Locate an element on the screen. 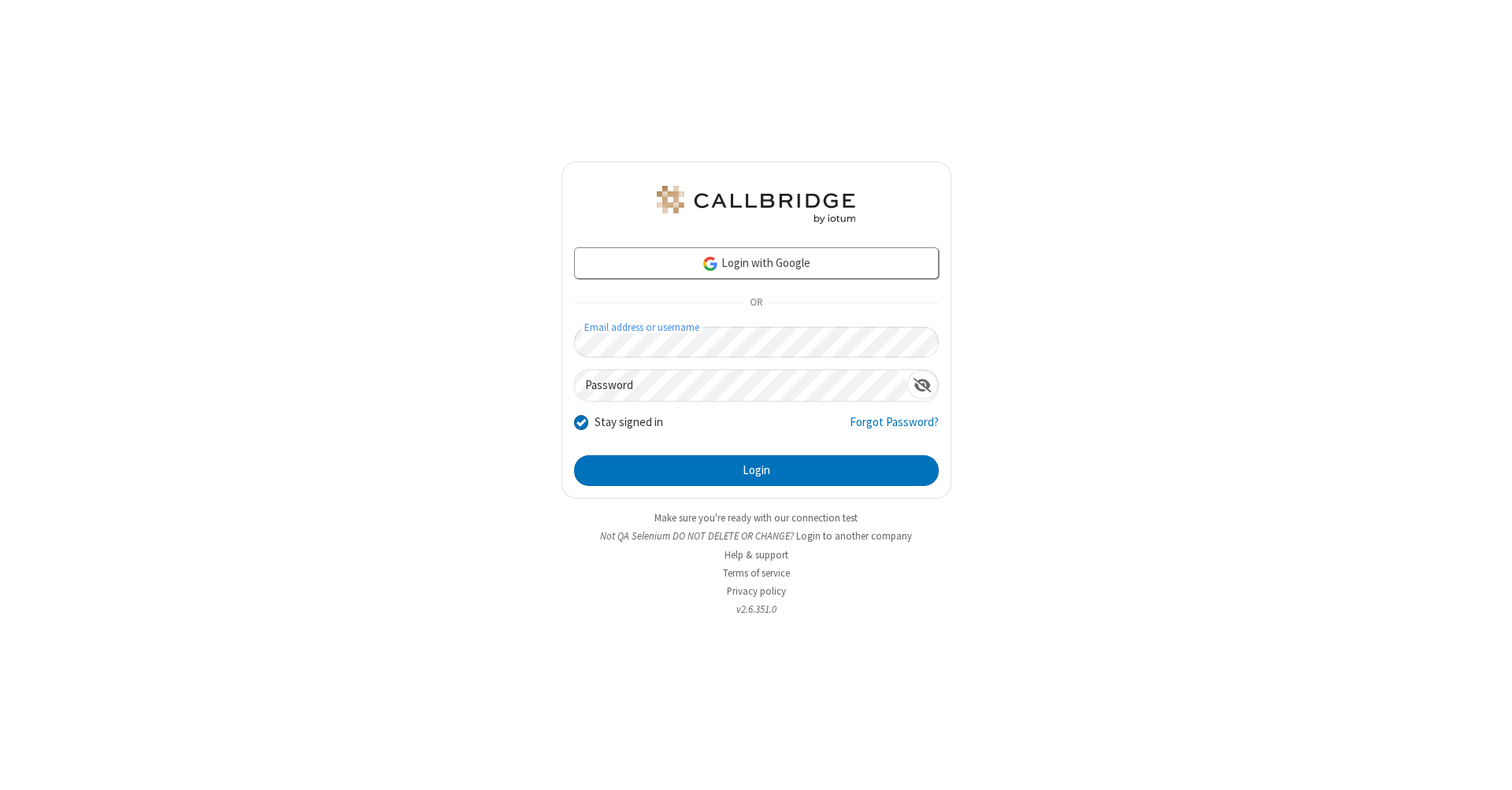  img: google-icon.png is located at coordinates (711, 264).